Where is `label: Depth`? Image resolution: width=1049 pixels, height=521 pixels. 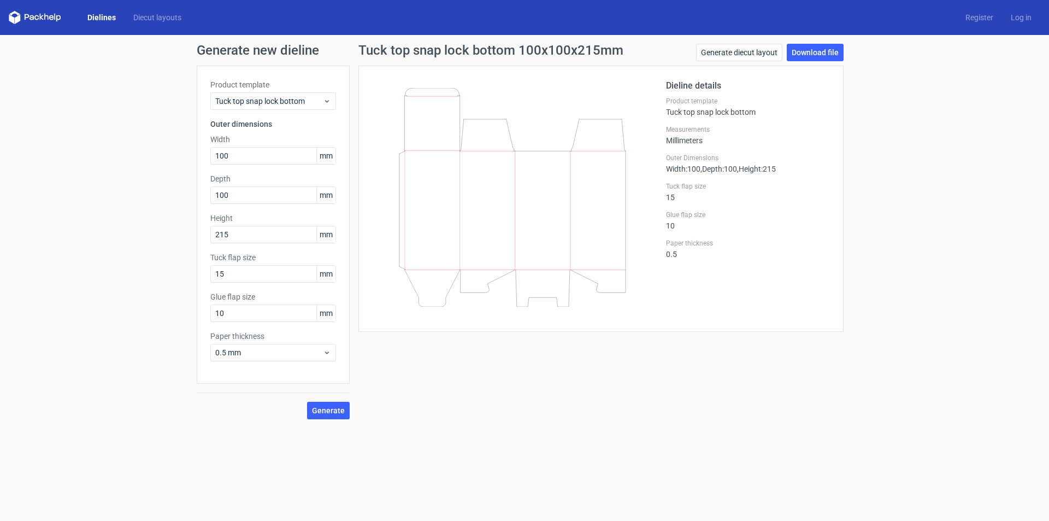 label: Depth is located at coordinates (273, 179).